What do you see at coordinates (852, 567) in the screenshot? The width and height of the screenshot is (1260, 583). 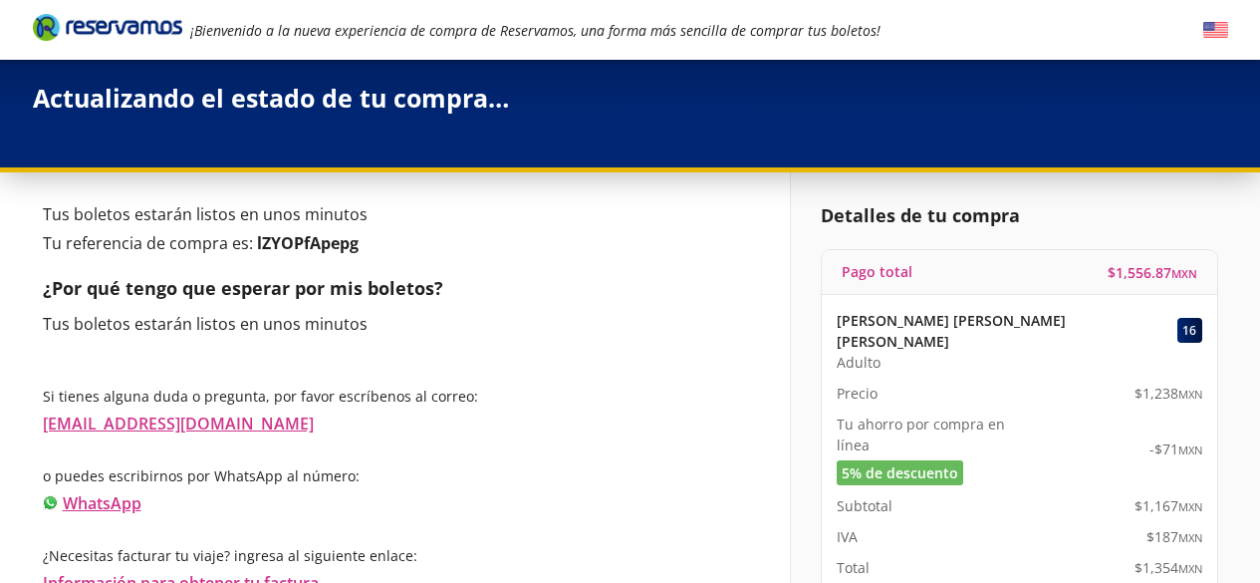 I see `p: Total` at bounding box center [852, 567].